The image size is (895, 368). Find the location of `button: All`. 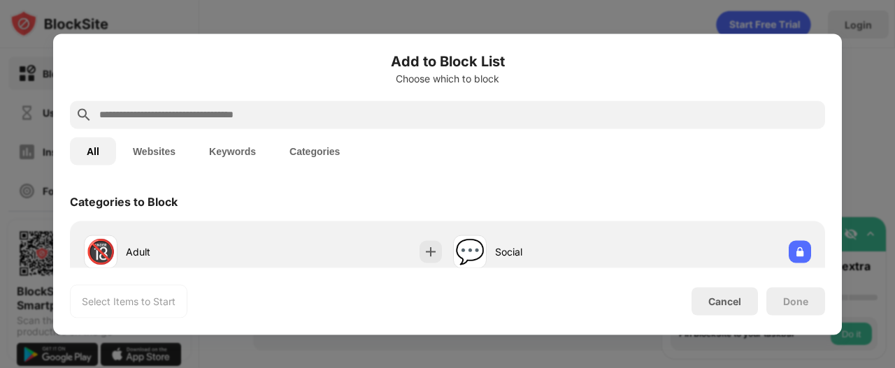

button: All is located at coordinates (93, 151).